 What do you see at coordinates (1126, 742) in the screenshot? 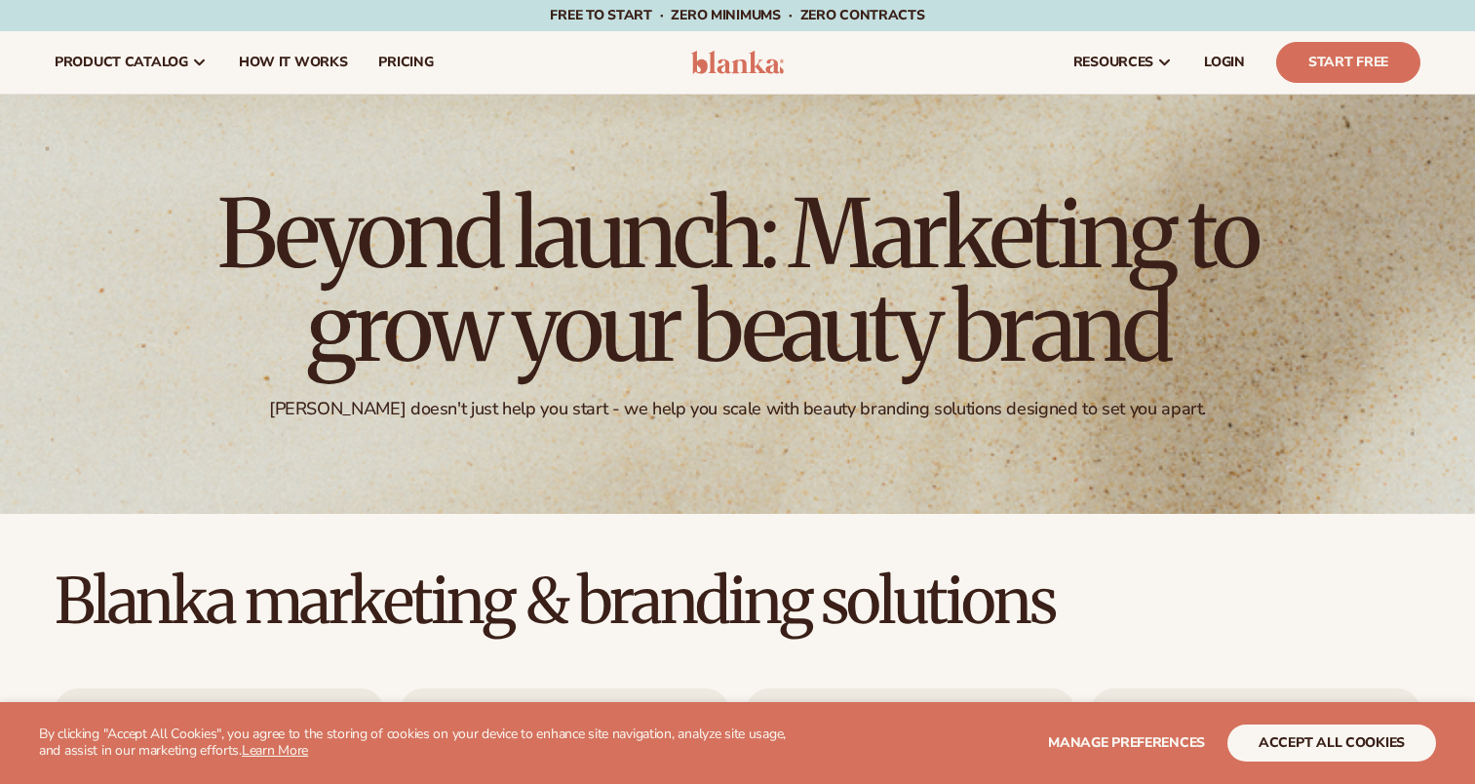
I see `span: Manage preferences` at bounding box center [1126, 742].